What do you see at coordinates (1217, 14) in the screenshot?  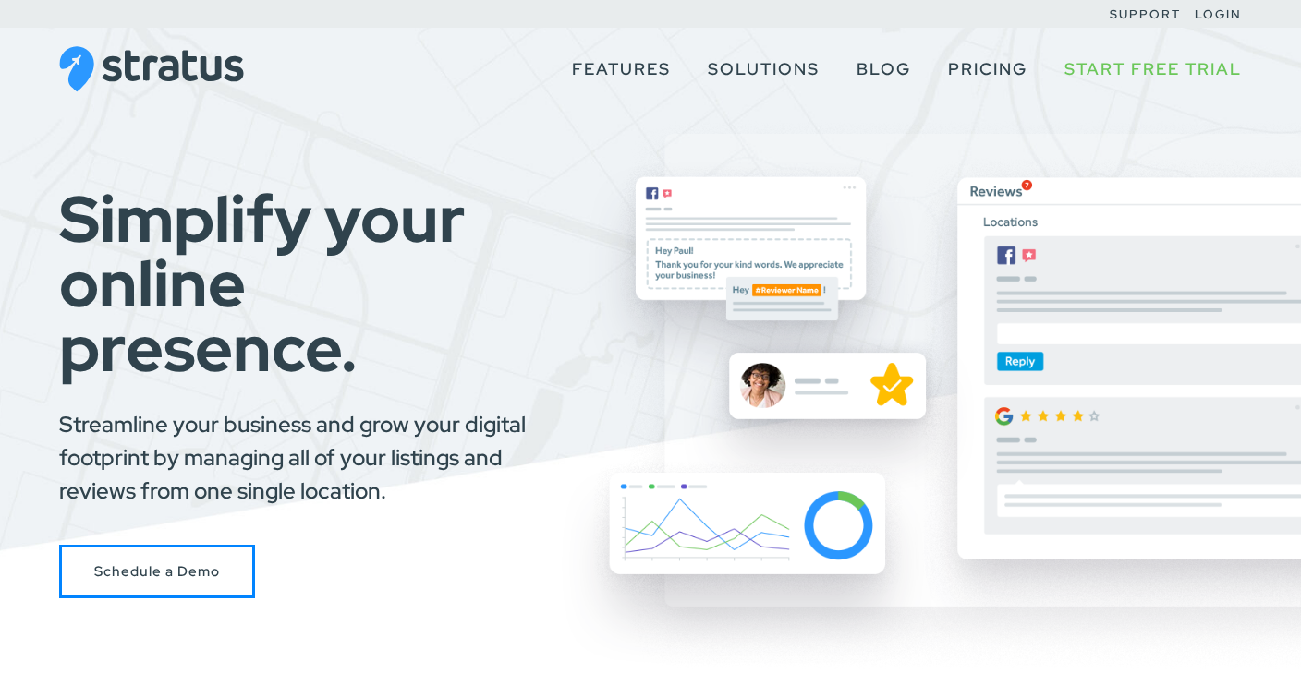 I see `a: Login` at bounding box center [1217, 14].